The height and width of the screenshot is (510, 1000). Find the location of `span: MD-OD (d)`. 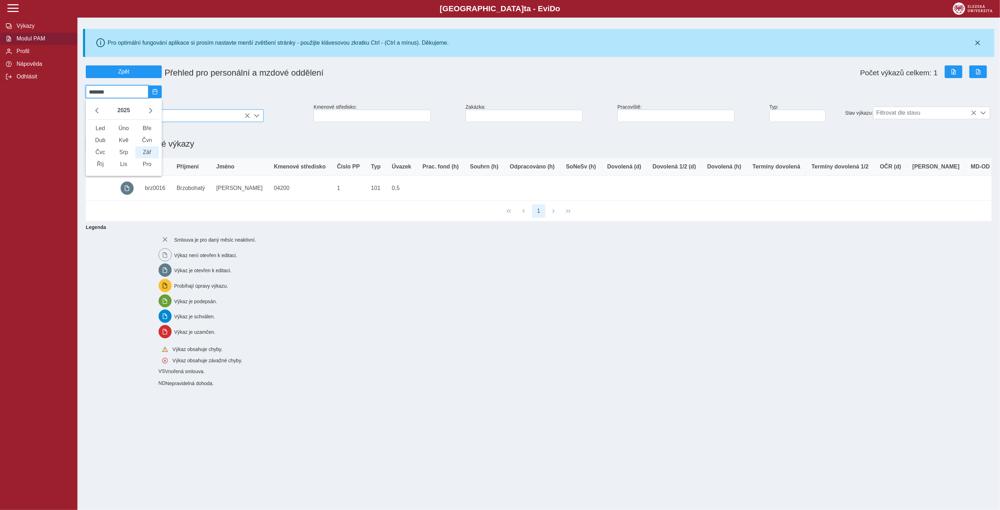

span: MD-OD (d) is located at coordinates (984, 167).